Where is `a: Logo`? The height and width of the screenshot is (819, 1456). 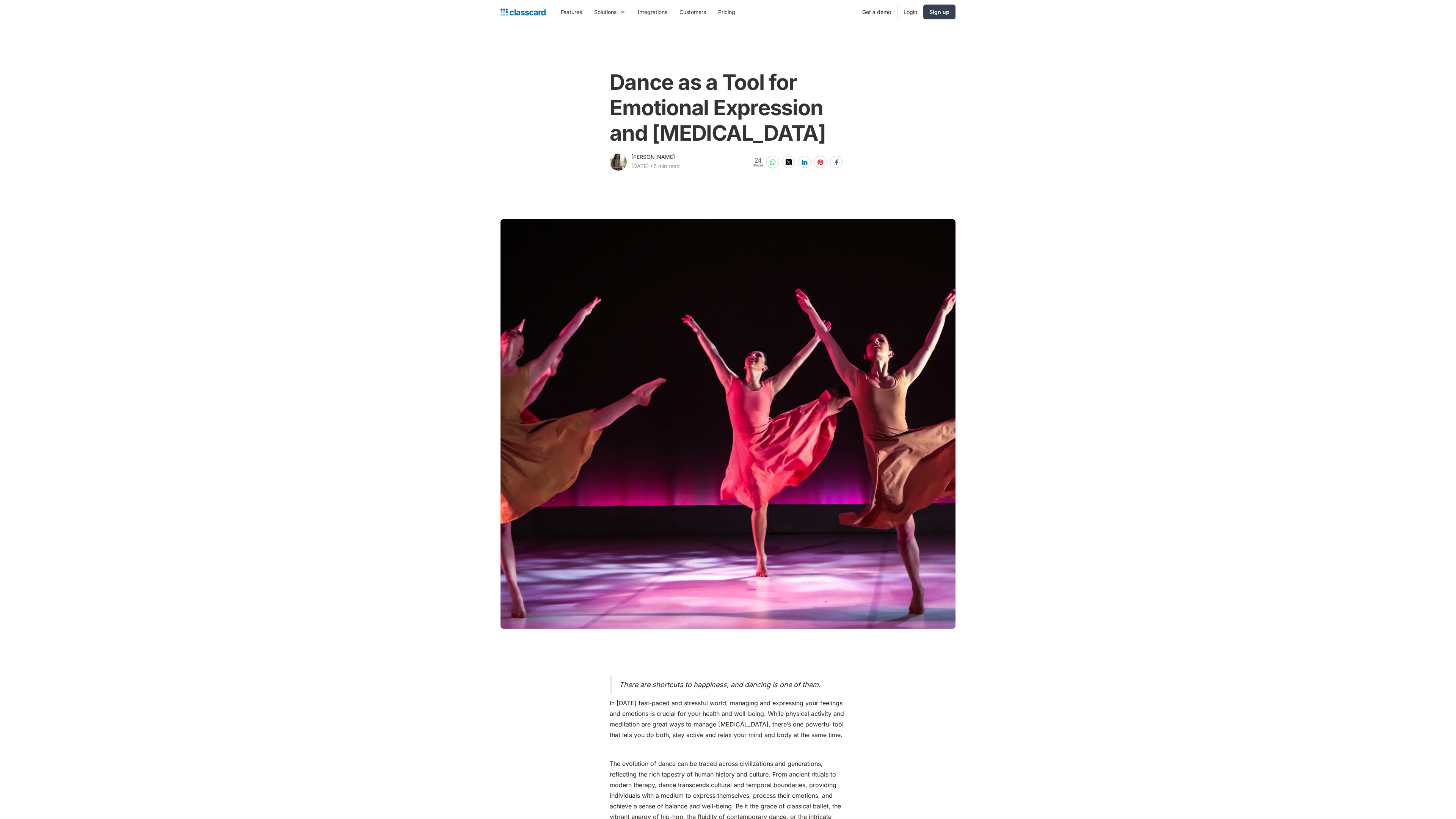 a: Logo is located at coordinates (523, 12).